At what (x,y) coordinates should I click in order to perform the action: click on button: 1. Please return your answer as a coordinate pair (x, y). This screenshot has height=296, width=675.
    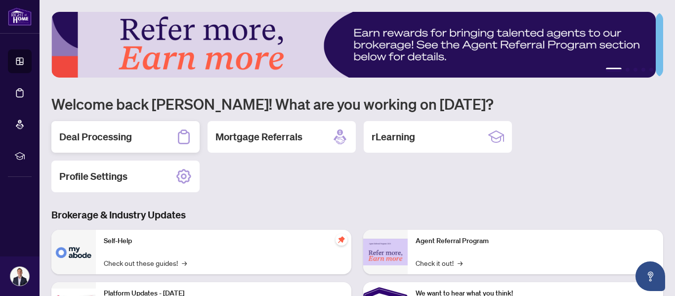
    Looking at the image, I should click on (614, 70).